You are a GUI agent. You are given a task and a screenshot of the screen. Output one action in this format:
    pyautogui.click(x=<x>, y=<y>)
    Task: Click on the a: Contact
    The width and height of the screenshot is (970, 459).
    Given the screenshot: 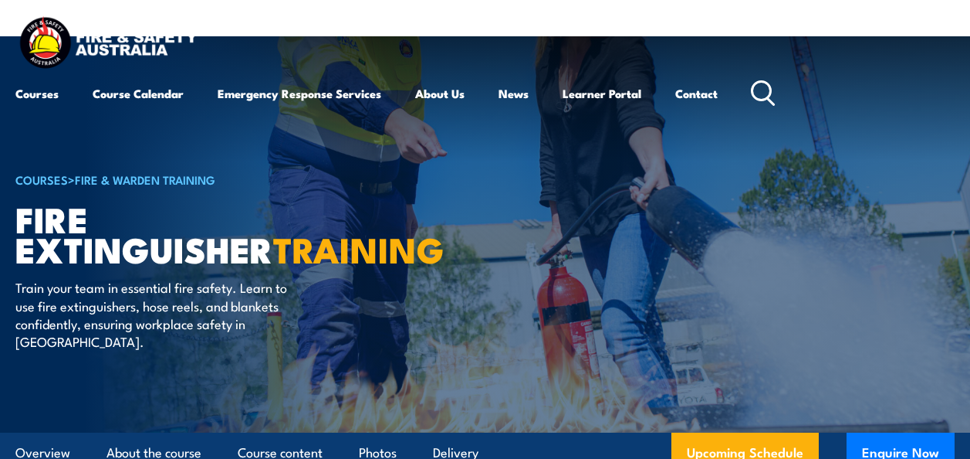 What is the action you would take?
    pyautogui.click(x=696, y=93)
    